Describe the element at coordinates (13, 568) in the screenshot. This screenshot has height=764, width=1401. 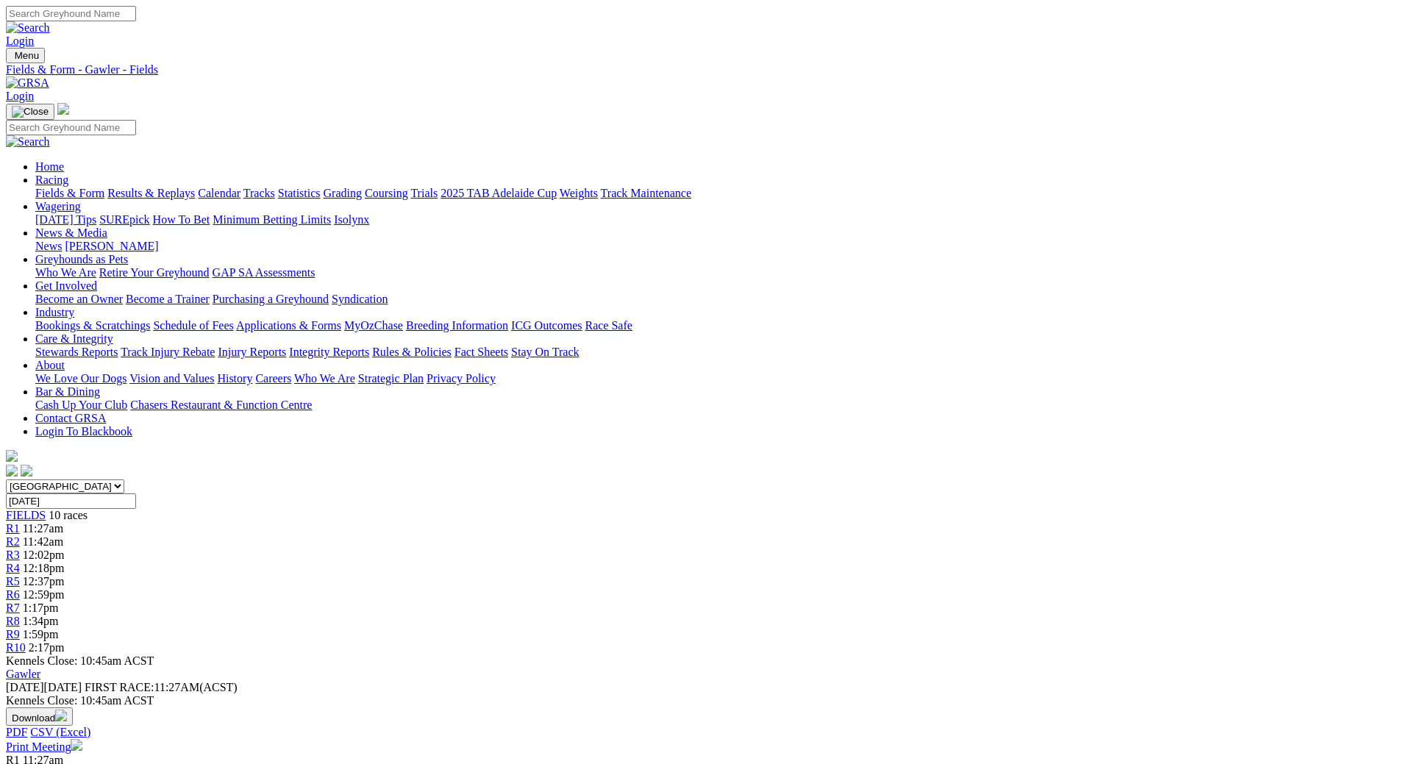
I see `a: R4` at that location.